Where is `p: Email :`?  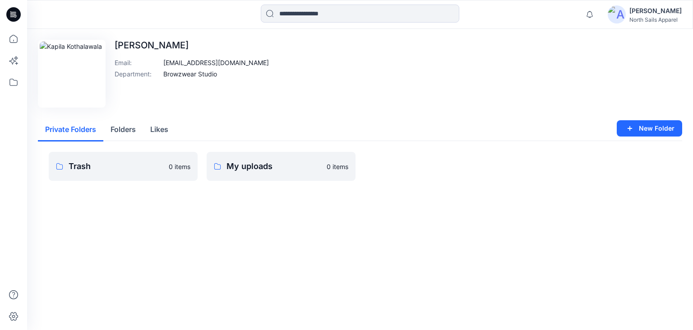 p: Email : is located at coordinates (137, 62).